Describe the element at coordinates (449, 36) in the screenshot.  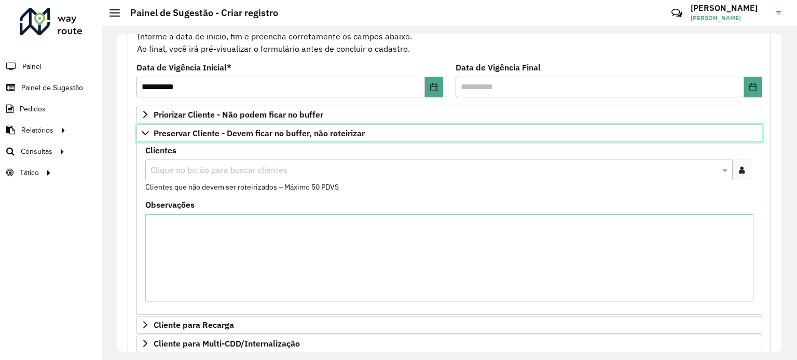
I see `div: Informe a data de inicio, fim e preencha corretamente os campos abaixo. Ao final, você irá pré-vi...` at that location.